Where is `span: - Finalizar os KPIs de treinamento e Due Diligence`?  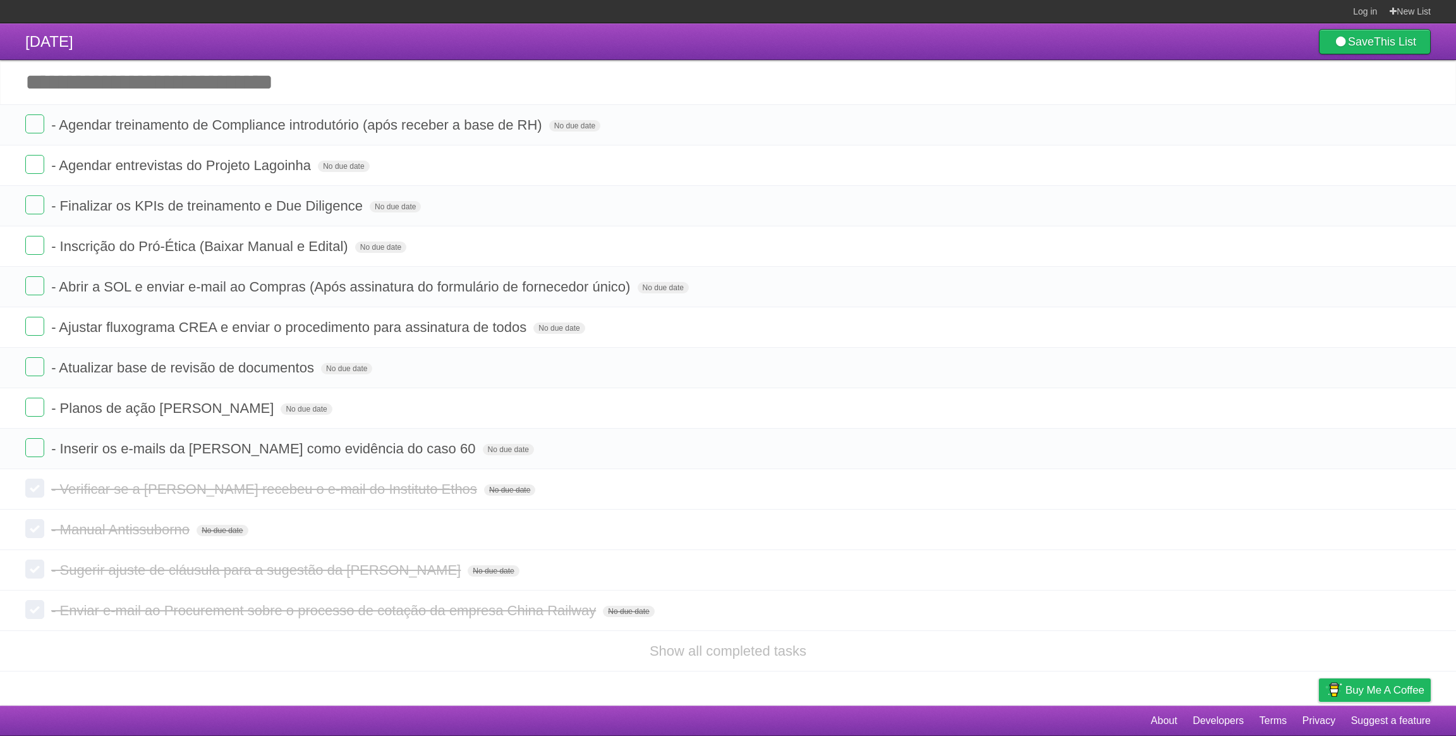
span: - Finalizar os KPIs de treinamento e Due Diligence is located at coordinates (209, 205).